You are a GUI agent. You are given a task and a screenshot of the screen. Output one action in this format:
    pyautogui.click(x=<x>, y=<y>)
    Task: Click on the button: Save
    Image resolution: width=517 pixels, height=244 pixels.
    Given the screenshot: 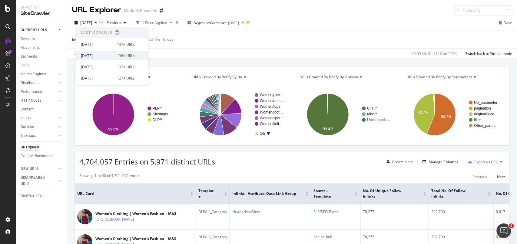 What is the action you would take?
    pyautogui.click(x=505, y=23)
    